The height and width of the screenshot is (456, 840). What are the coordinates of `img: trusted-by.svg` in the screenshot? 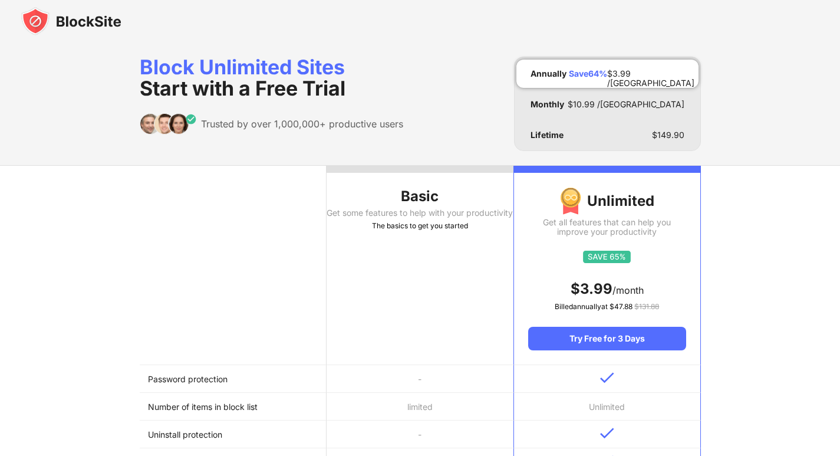 It's located at (168, 124).